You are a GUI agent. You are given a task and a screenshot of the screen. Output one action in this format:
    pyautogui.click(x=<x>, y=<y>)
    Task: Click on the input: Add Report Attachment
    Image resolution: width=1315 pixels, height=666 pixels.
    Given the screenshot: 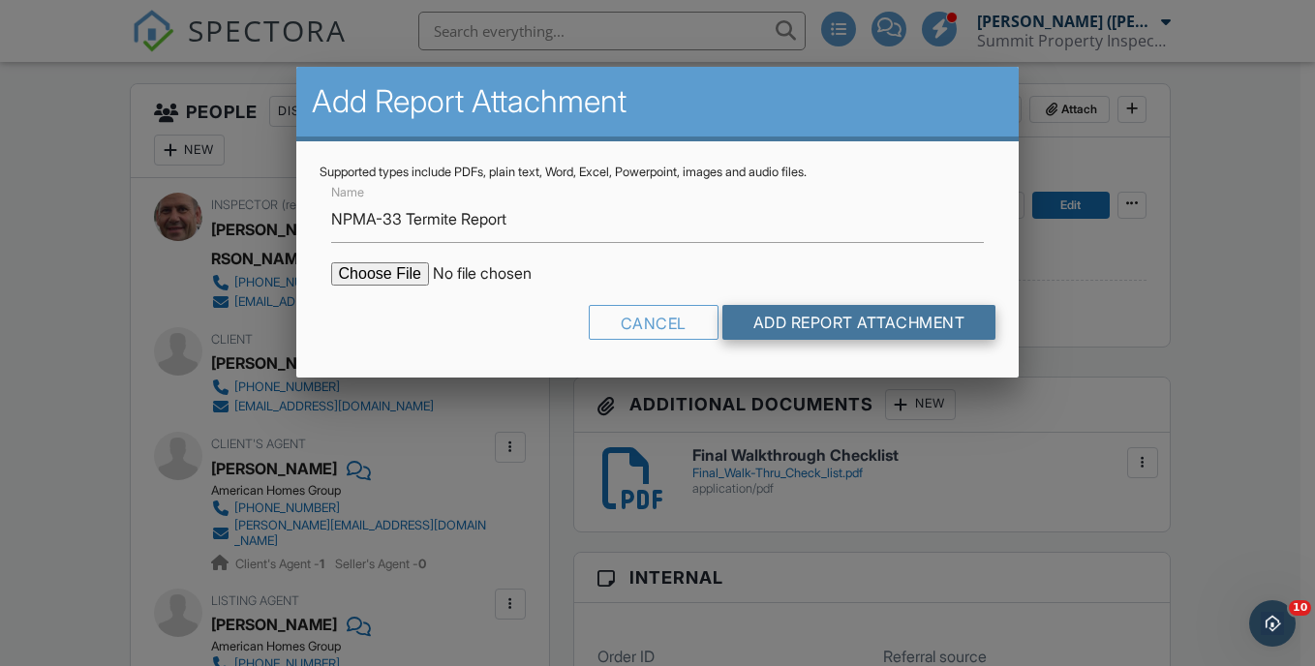 What is the action you would take?
    pyautogui.click(x=859, y=322)
    